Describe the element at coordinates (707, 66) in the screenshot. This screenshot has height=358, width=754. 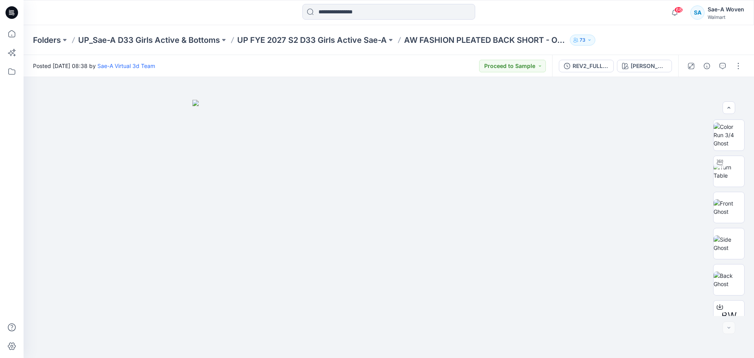
I see `button: Details` at that location.